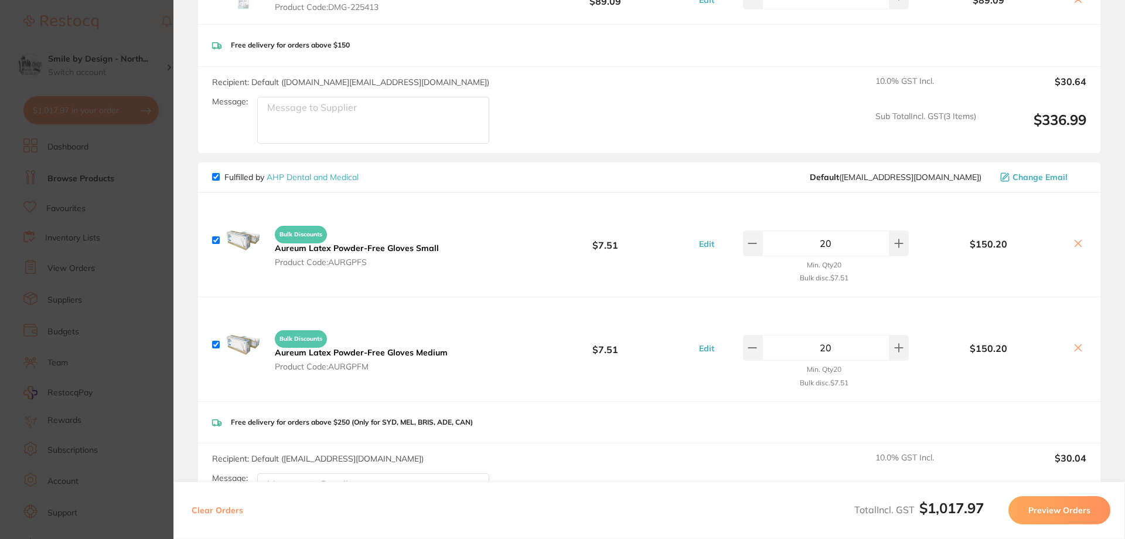 The image size is (1125, 539). What do you see at coordinates (1036, 127) in the screenshot?
I see `output: $336.99` at bounding box center [1036, 127].